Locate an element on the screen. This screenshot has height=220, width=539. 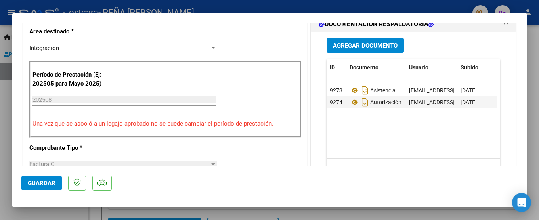
div: DOCUMENTACIÓN RESPALDATORIA is located at coordinates (414, 114).